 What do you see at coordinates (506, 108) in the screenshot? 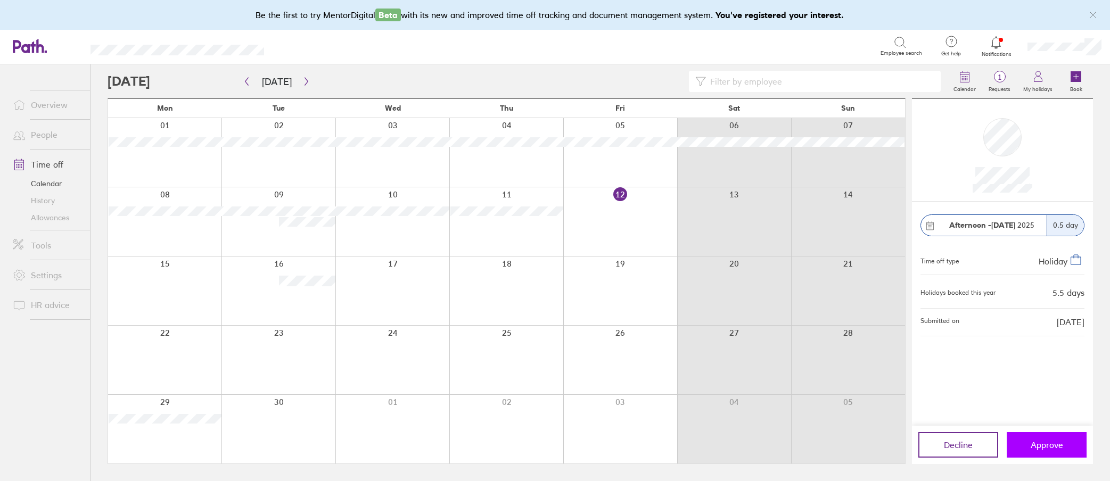
I see `span: Thu` at bounding box center [506, 108].